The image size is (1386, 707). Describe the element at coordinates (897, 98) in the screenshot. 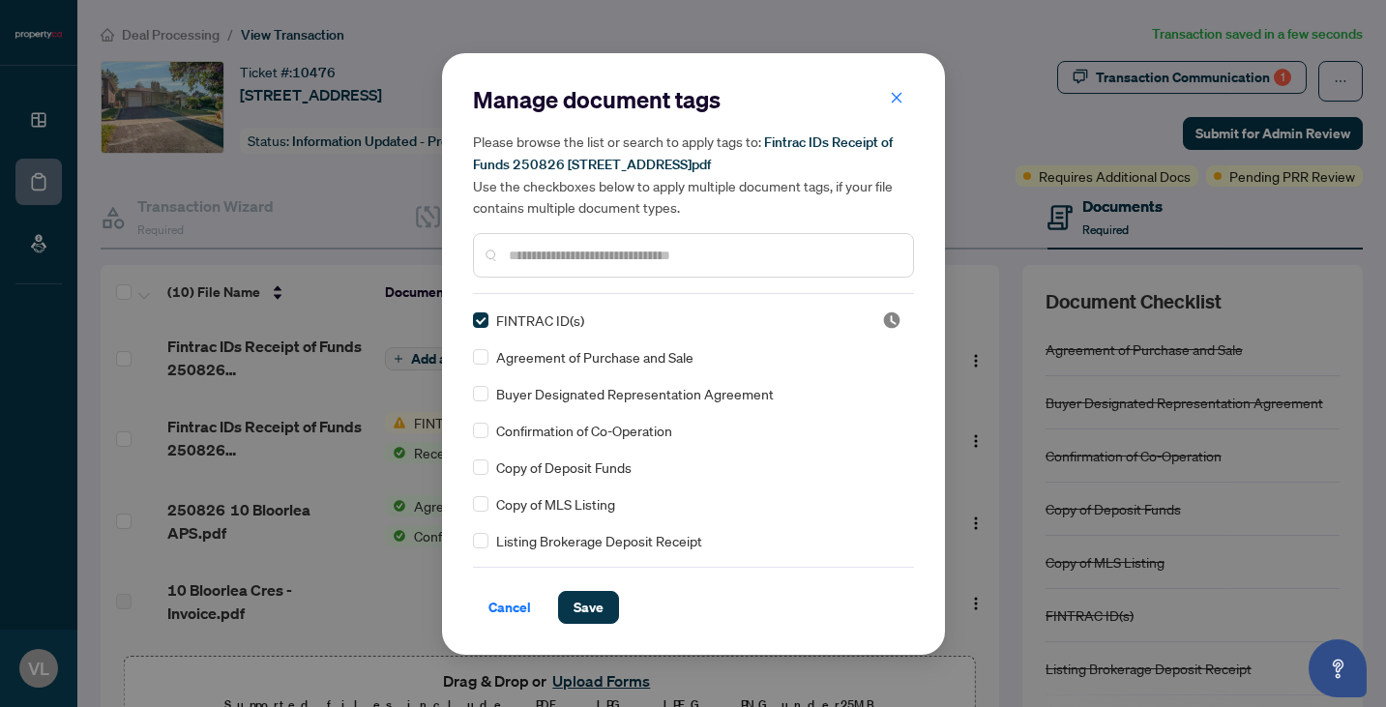

I see `span: close` at that location.